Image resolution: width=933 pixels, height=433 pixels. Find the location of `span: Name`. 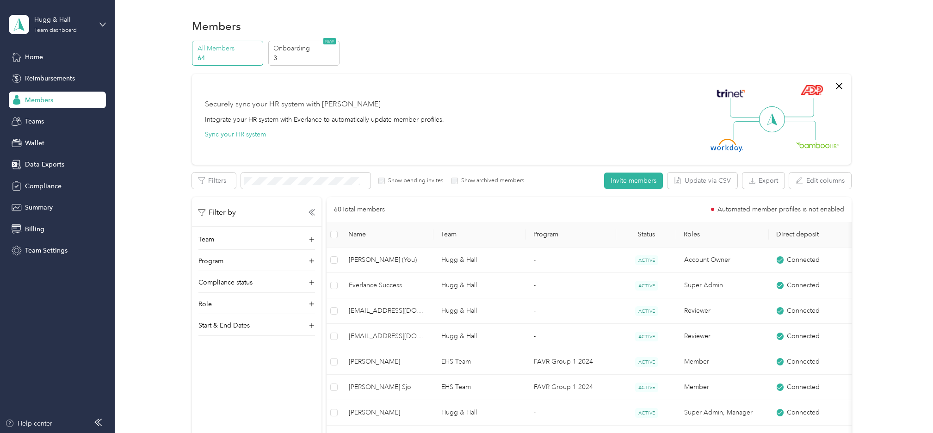

span: Name is located at coordinates (387, 234).